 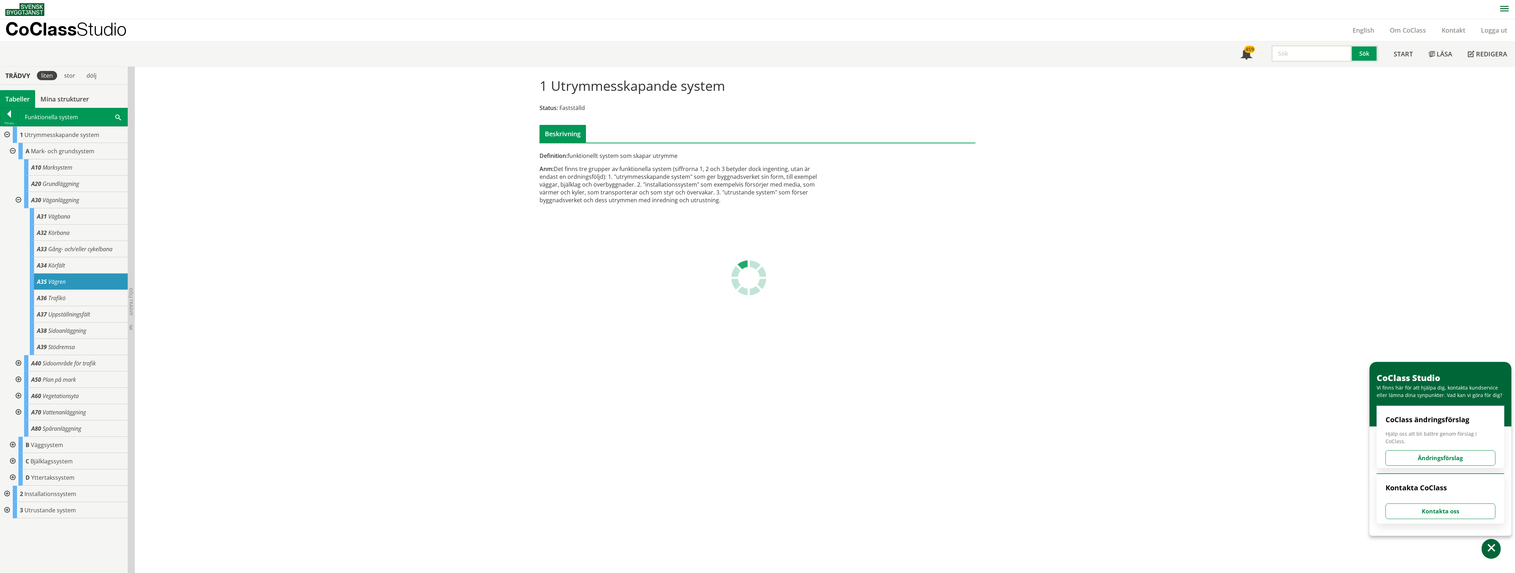 I want to click on span: 1, so click(x=21, y=135).